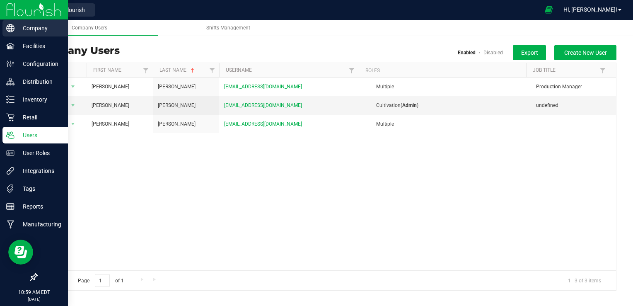 The width and height of the screenshot is (633, 306). What do you see at coordinates (39, 28) in the screenshot?
I see `p: Company` at bounding box center [39, 28].